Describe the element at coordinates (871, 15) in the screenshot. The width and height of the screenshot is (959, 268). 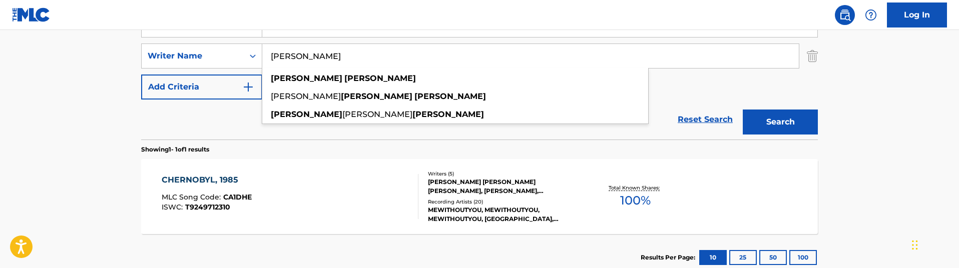
I see `div: Help` at that location.